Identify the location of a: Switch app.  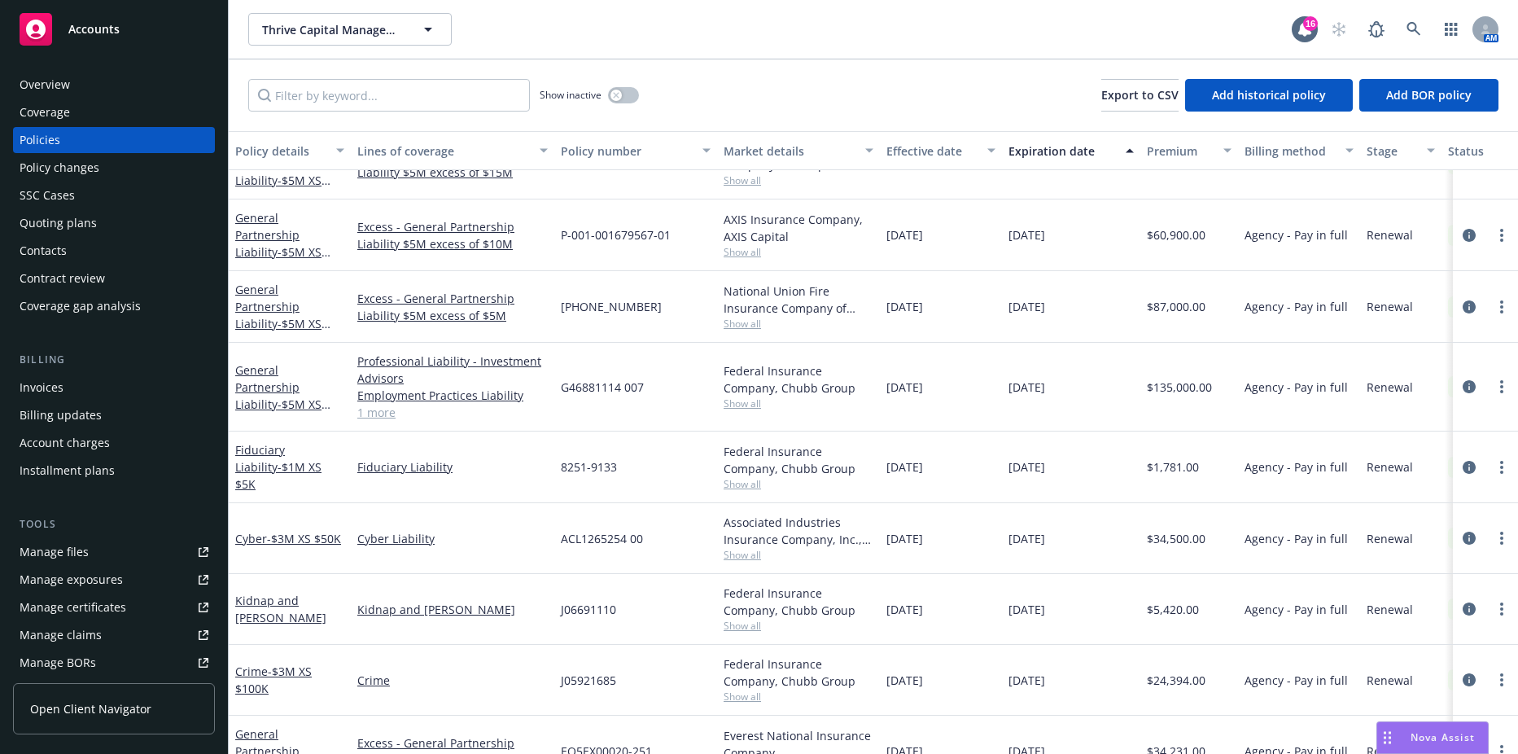
(1451, 29).